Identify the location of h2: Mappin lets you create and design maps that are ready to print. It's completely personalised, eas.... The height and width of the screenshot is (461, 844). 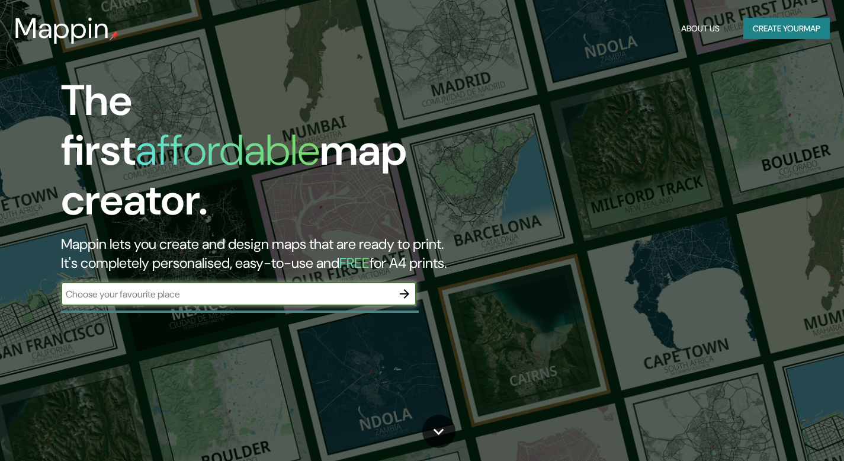
(272, 254).